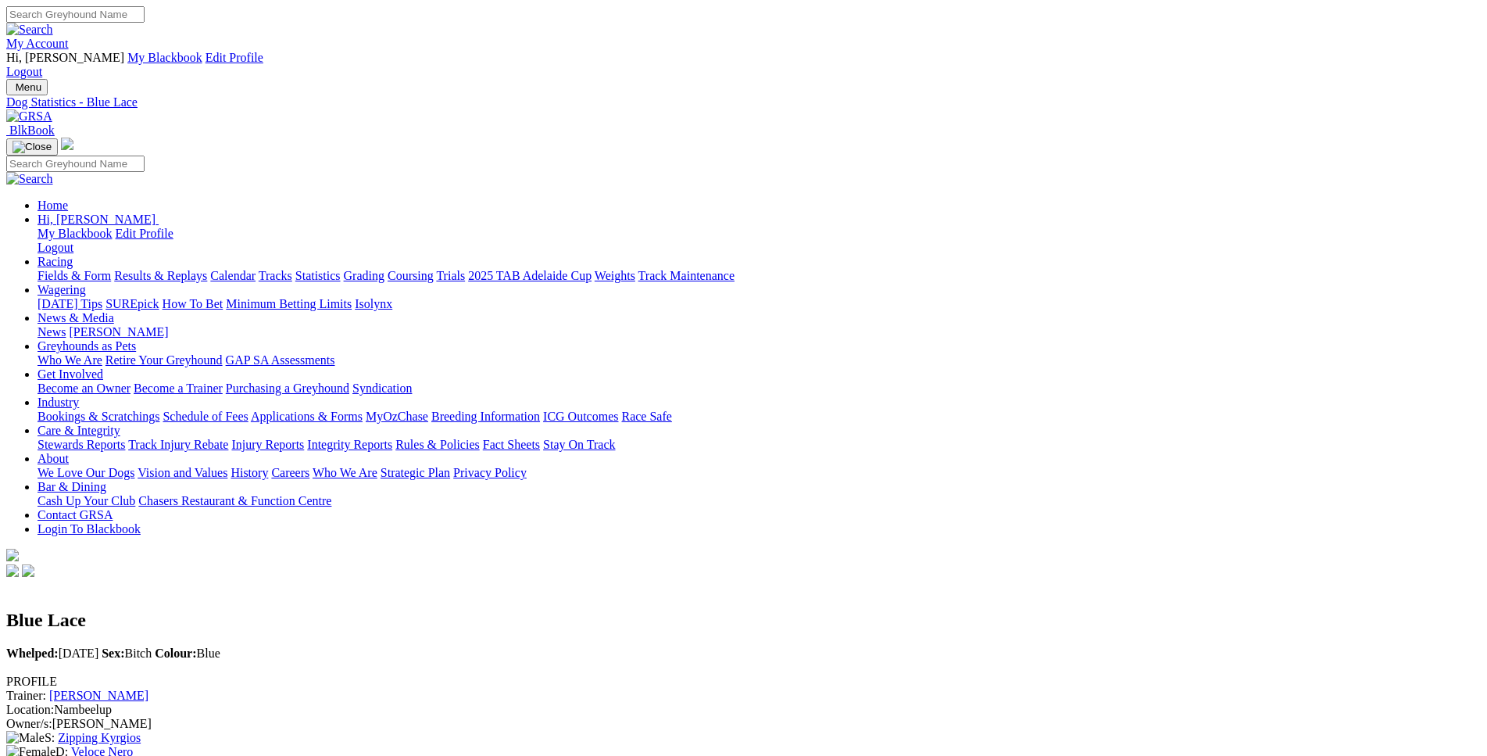 Image resolution: width=1487 pixels, height=756 pixels. What do you see at coordinates (70, 359) in the screenshot?
I see `a: Who We Are` at bounding box center [70, 359].